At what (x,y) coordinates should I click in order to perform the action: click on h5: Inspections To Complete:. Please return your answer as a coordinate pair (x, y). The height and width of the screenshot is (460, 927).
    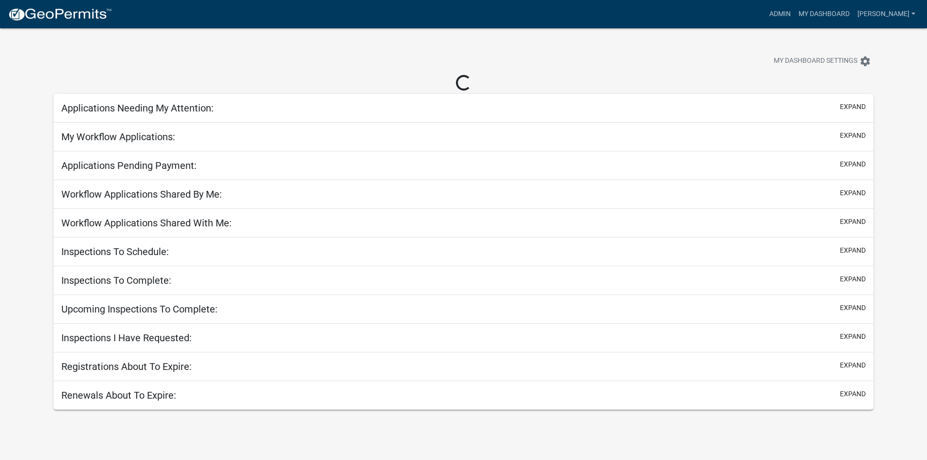
    Looking at the image, I should click on (116, 280).